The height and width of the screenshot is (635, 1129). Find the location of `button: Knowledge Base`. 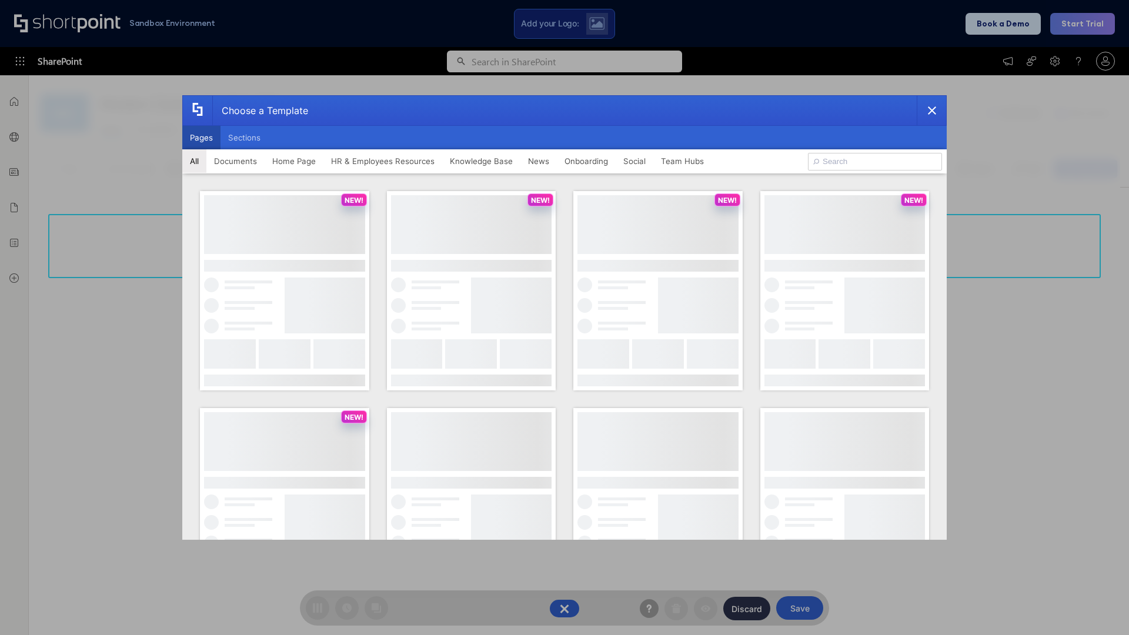

button: Knowledge Base is located at coordinates (481, 161).